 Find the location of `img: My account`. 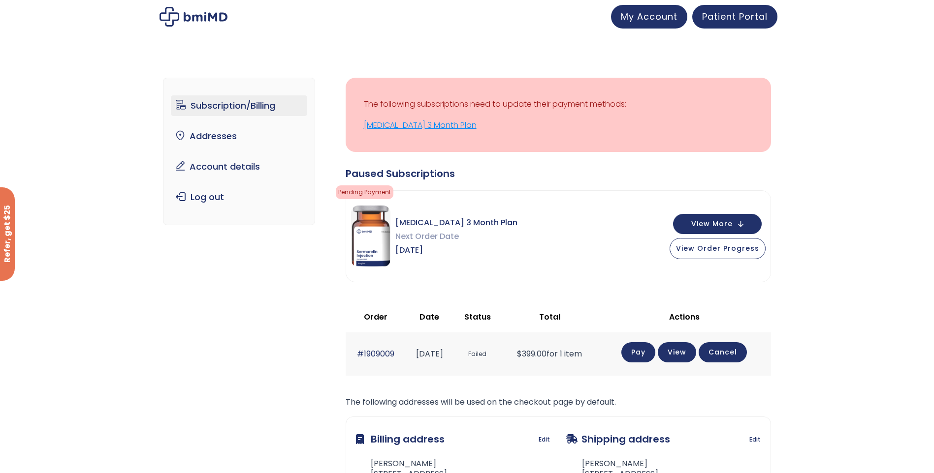

img: My account is located at coordinates (193, 17).